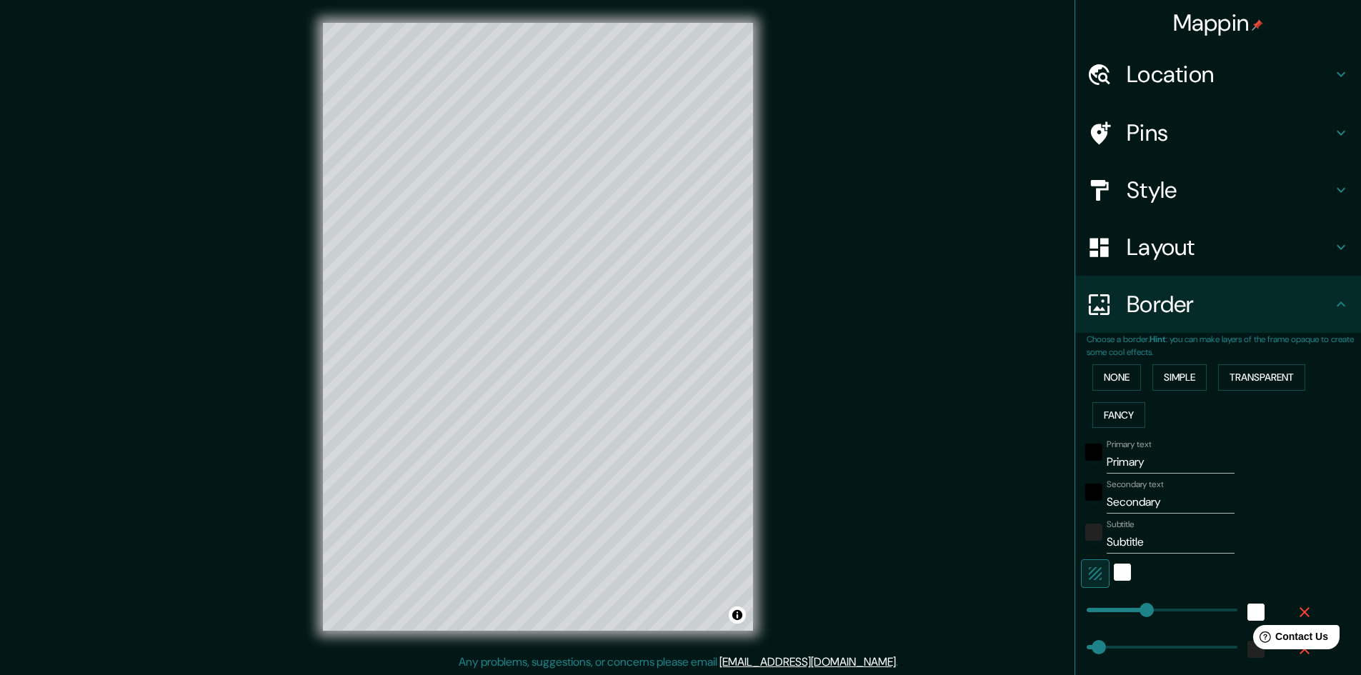 The height and width of the screenshot is (675, 1361). Describe the element at coordinates (1117, 377) in the screenshot. I see `button: None` at that location.